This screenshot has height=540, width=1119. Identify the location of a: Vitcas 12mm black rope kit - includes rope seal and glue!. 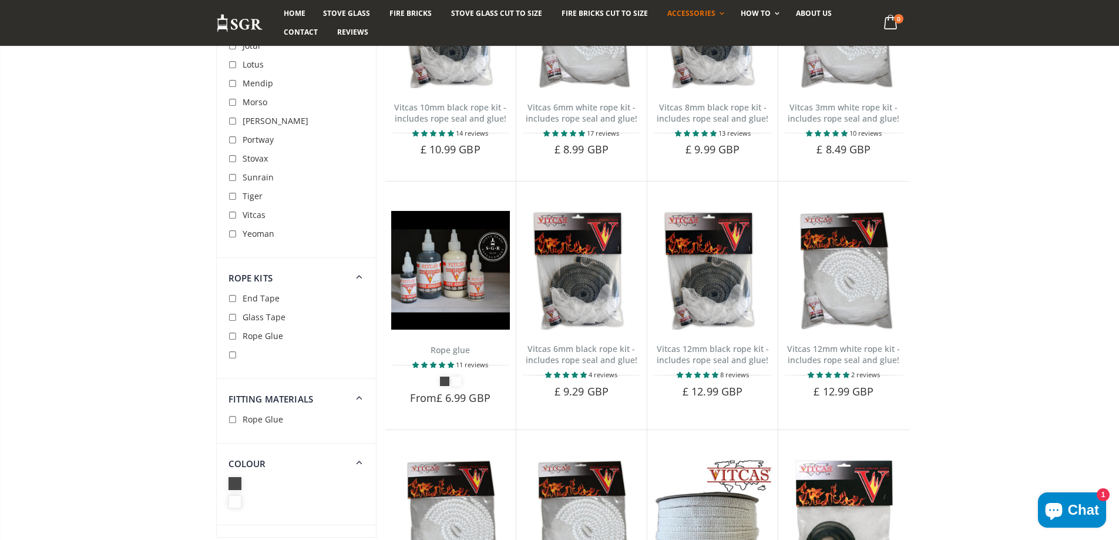
(712, 354).